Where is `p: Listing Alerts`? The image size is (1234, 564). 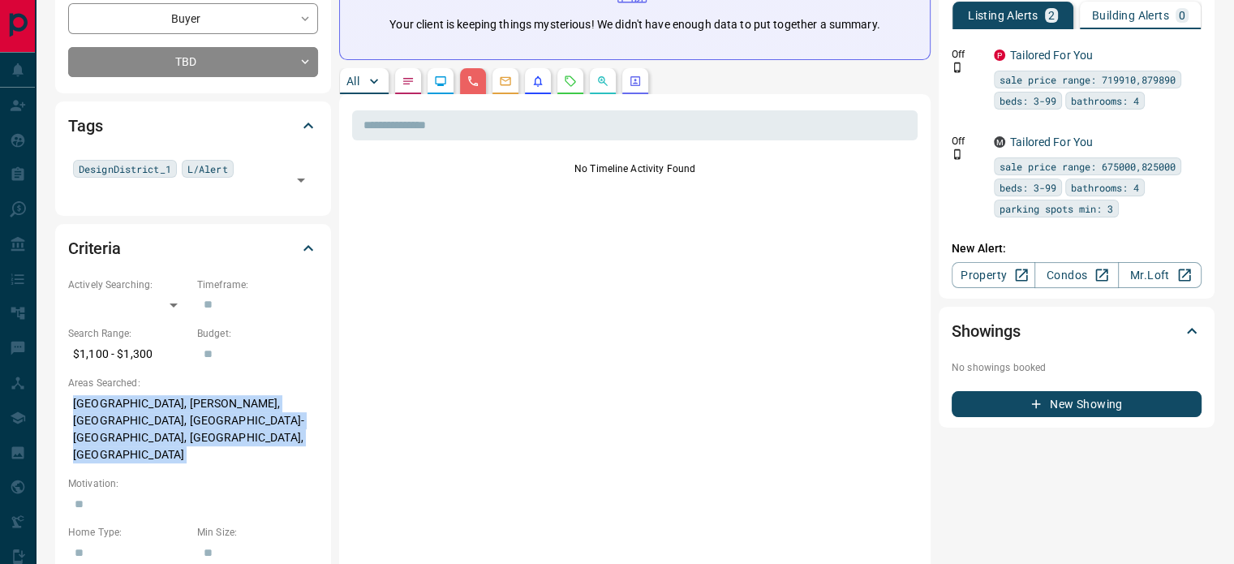
p: Listing Alerts is located at coordinates (1003, 15).